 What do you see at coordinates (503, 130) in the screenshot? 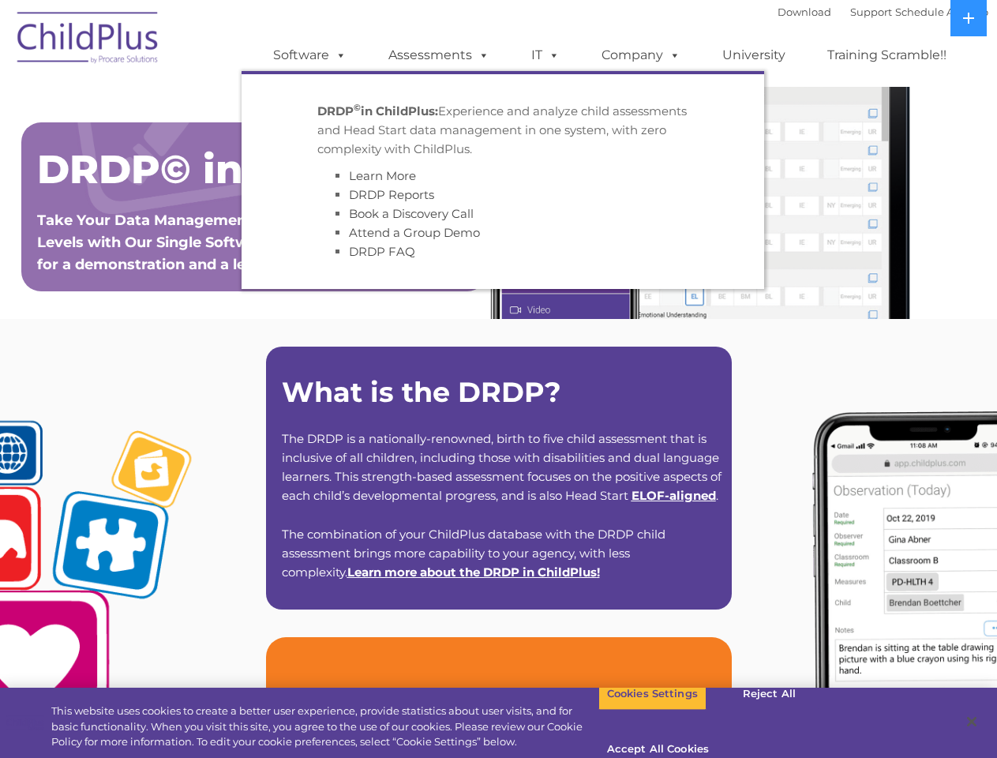
I see `p: Experience and analyze child assessments and Head Start data management in one system, with zero ...` at bounding box center [503, 130].